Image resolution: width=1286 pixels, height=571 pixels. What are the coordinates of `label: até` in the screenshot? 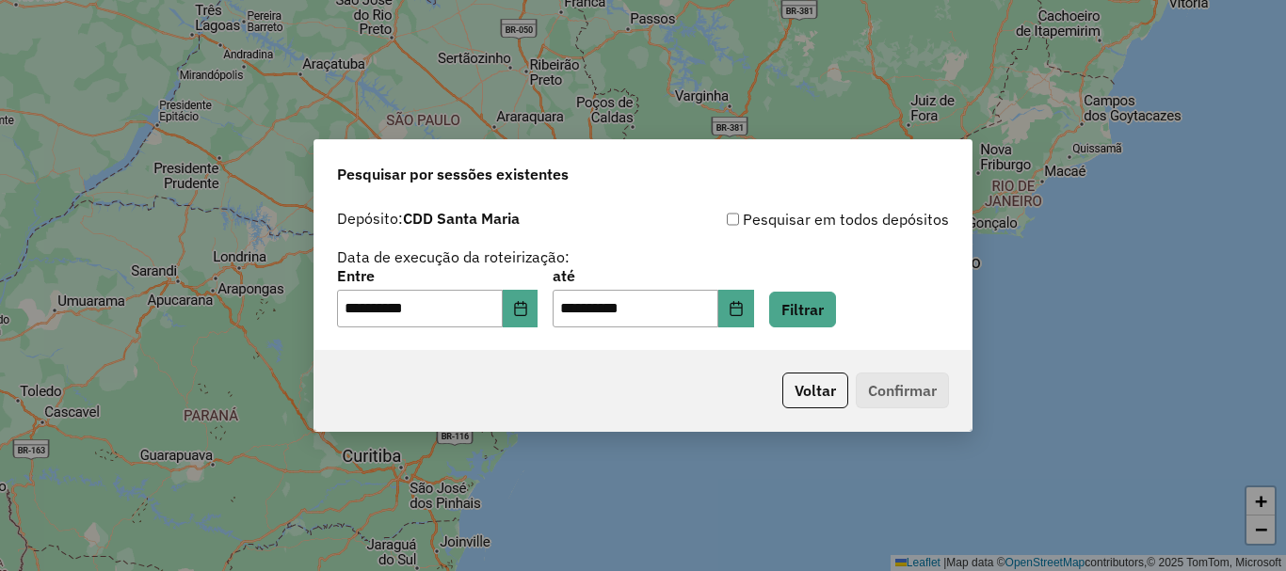 It's located at (652, 276).